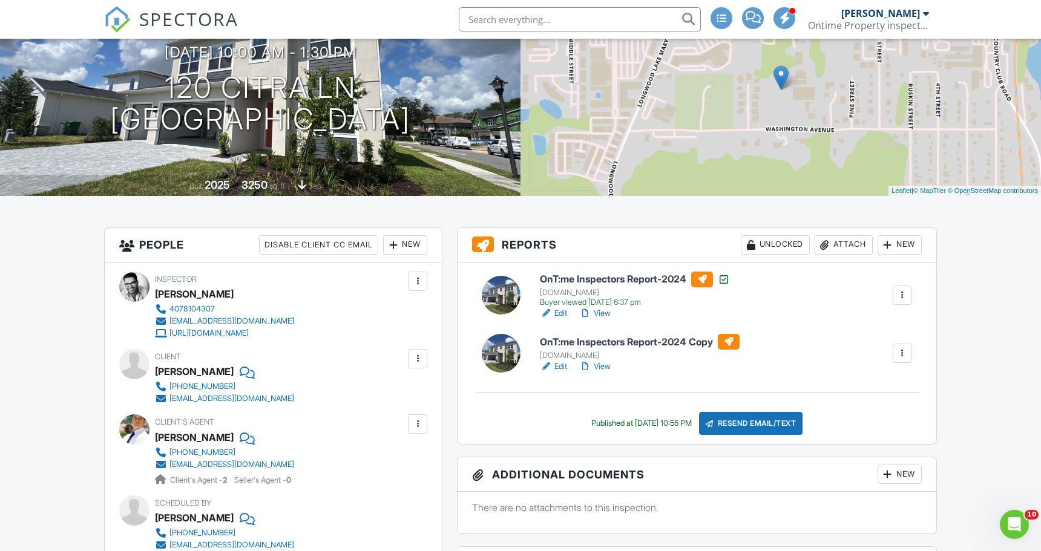  What do you see at coordinates (224, 309) in the screenshot?
I see `a: 4078104307` at bounding box center [224, 309].